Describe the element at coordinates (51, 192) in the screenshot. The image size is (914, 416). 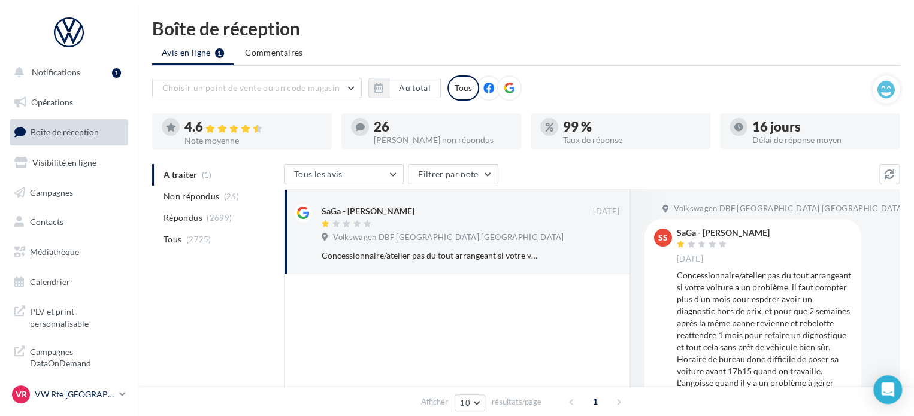
I see `span: Campagnes` at that location.